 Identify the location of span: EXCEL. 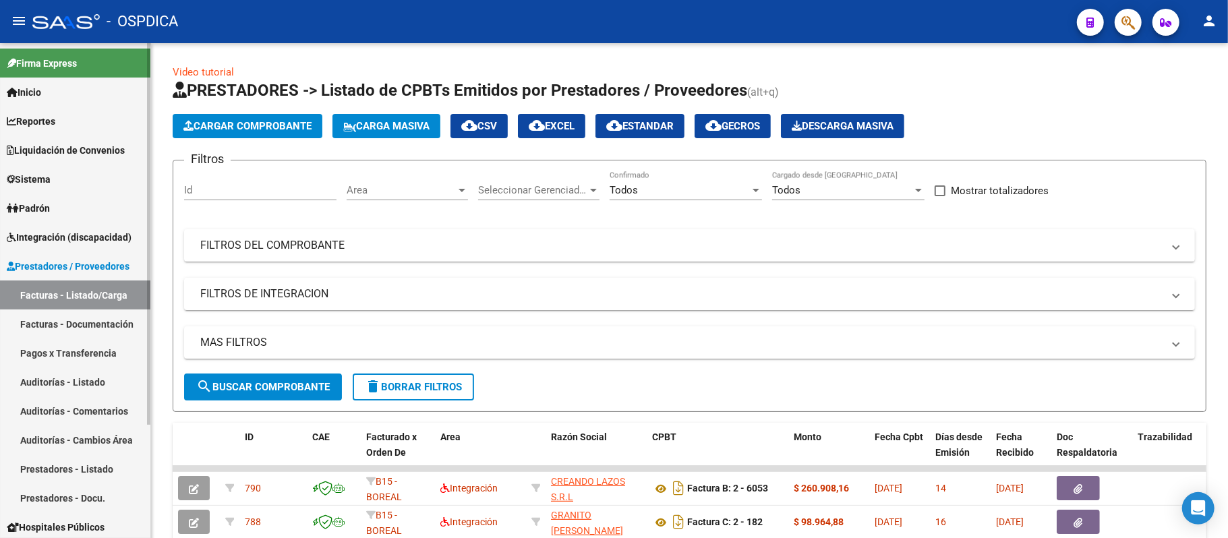
(552, 126).